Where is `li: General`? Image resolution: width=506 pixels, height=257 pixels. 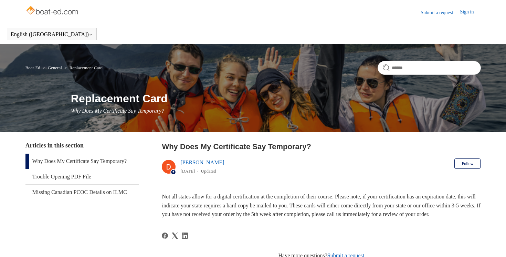 li: General is located at coordinates (52, 67).